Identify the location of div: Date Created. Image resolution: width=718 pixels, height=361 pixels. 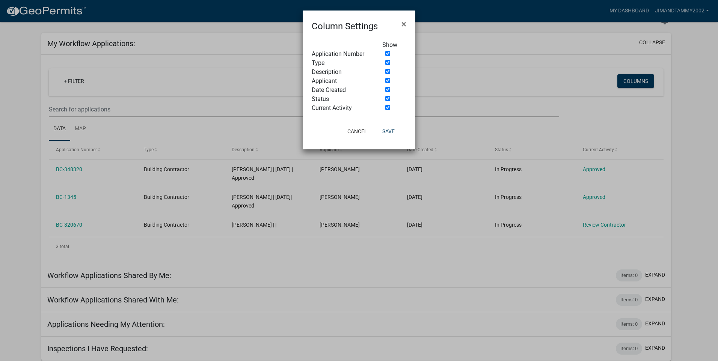
(341, 90).